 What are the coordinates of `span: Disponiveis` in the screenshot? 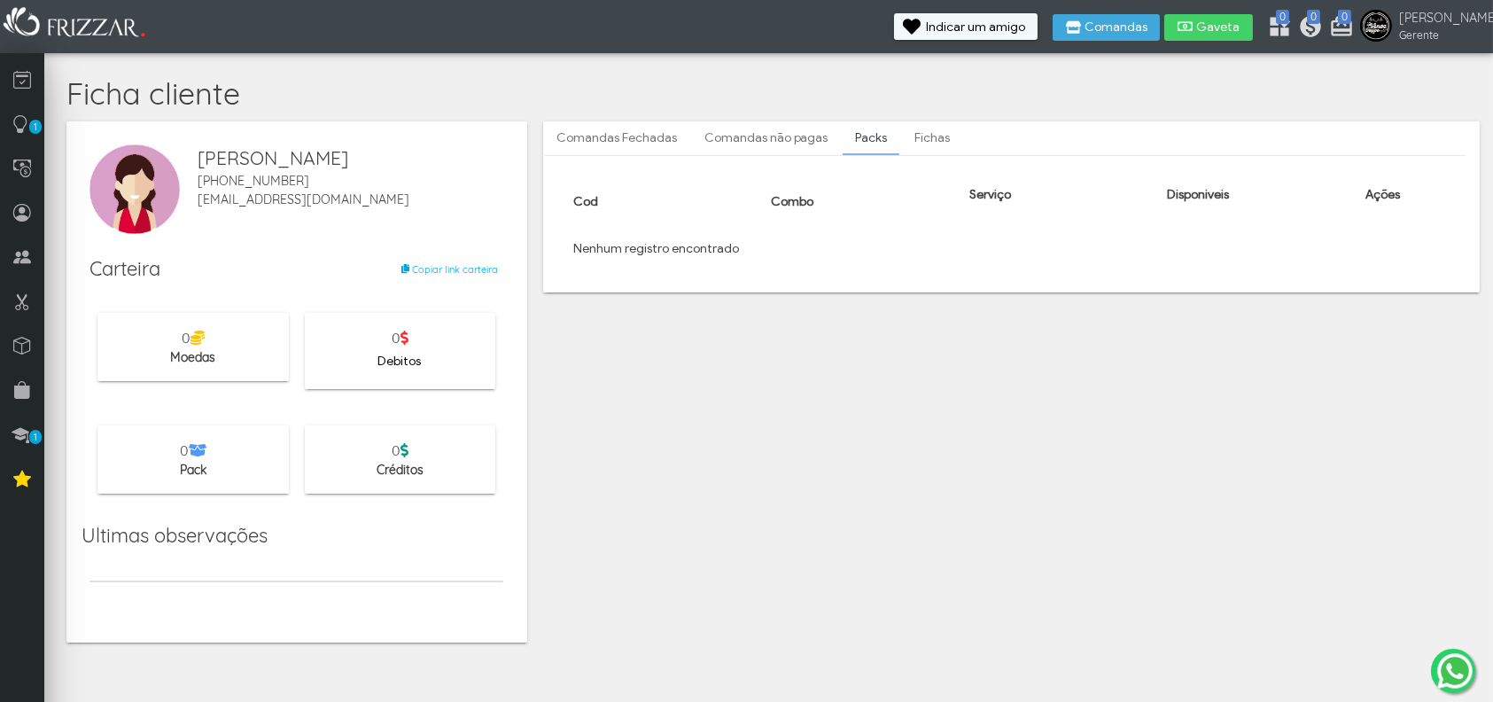 It's located at (1198, 194).